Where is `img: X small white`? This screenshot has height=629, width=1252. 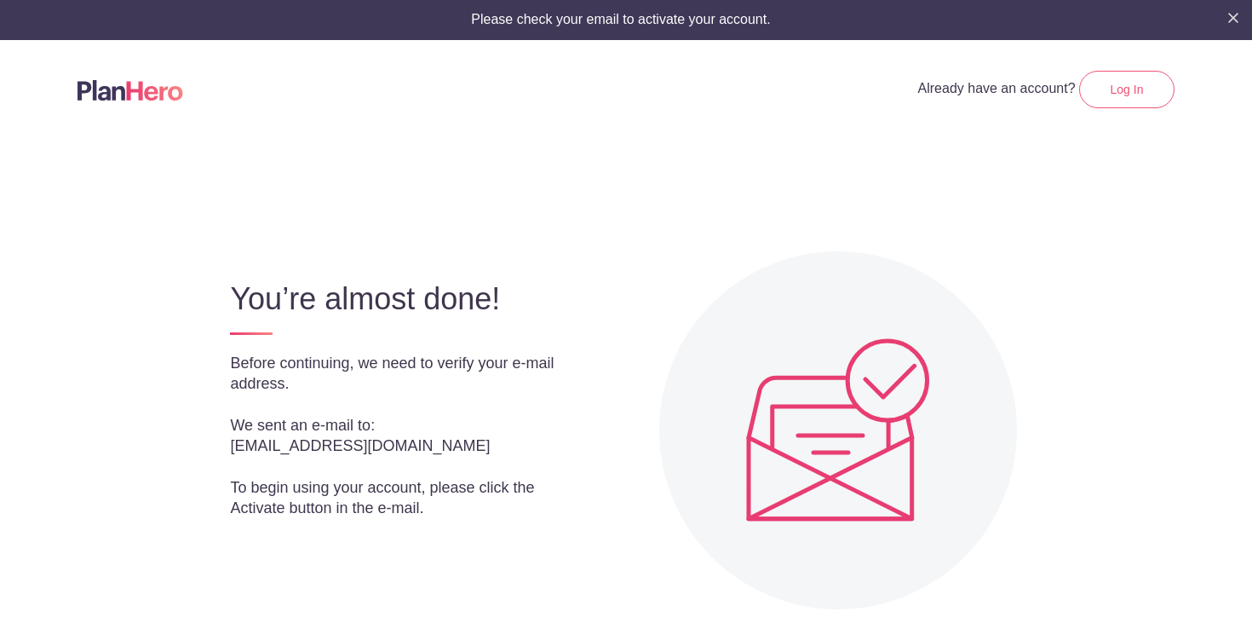
img: X small white is located at coordinates (1234, 18).